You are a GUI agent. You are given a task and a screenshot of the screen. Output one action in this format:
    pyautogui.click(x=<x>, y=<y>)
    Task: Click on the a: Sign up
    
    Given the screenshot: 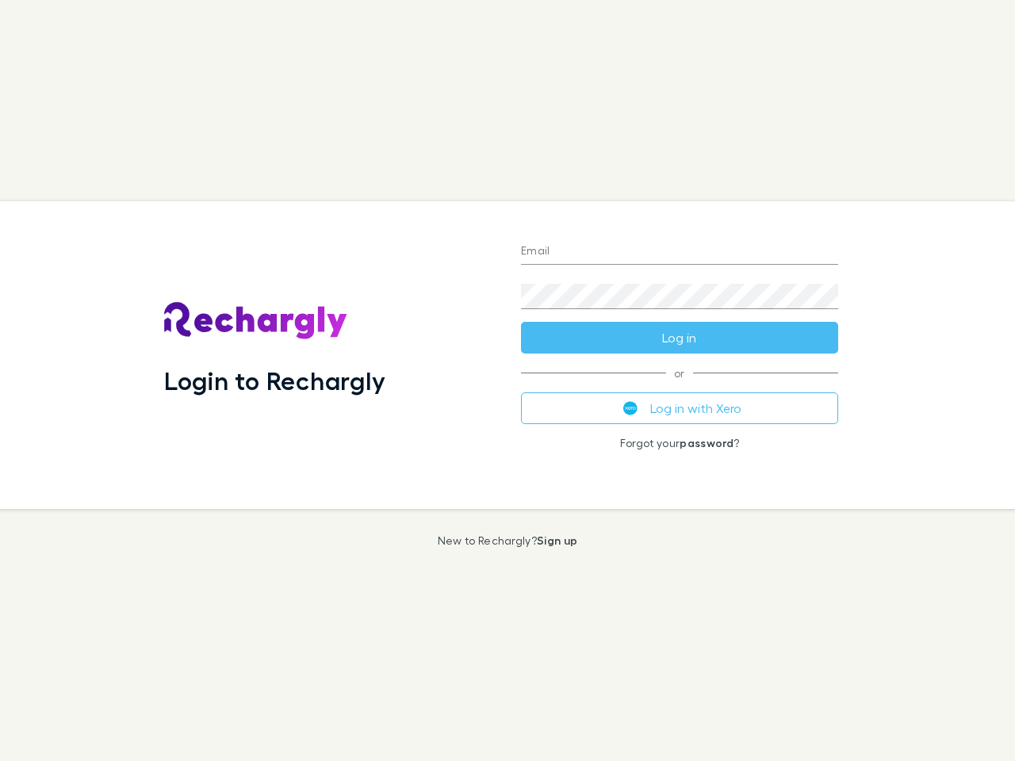 What is the action you would take?
    pyautogui.click(x=556, y=540)
    